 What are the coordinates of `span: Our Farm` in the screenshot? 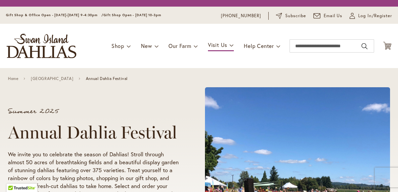 It's located at (180, 46).